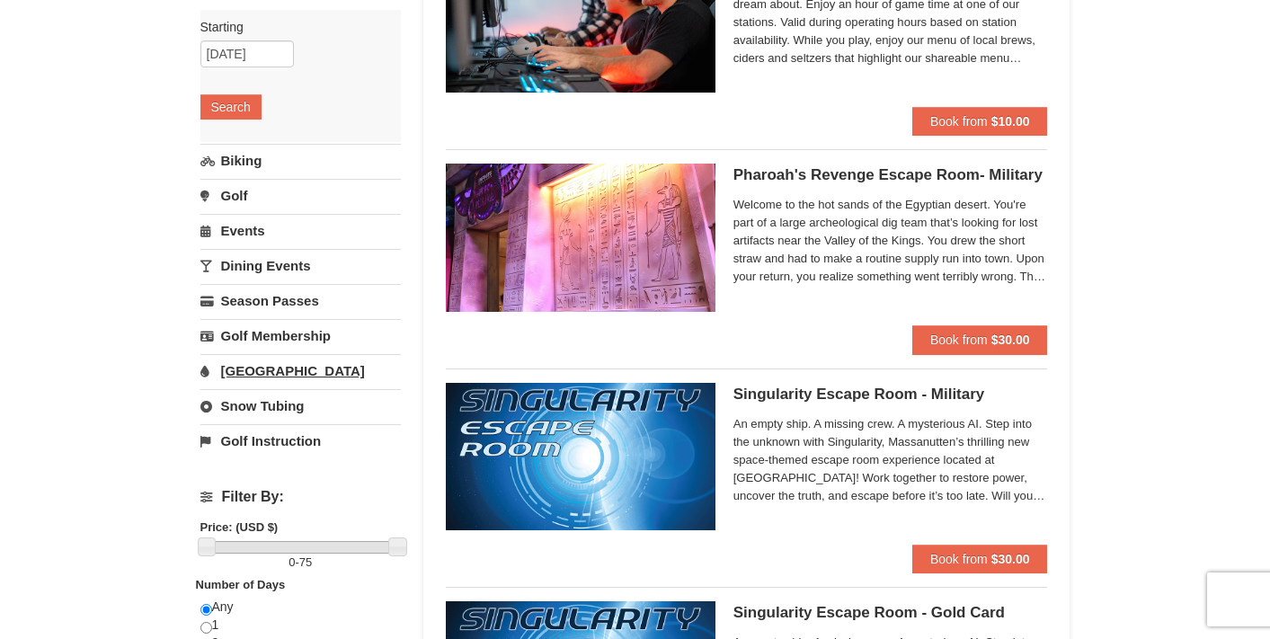  I want to click on strong: $10.00, so click(1010, 121).